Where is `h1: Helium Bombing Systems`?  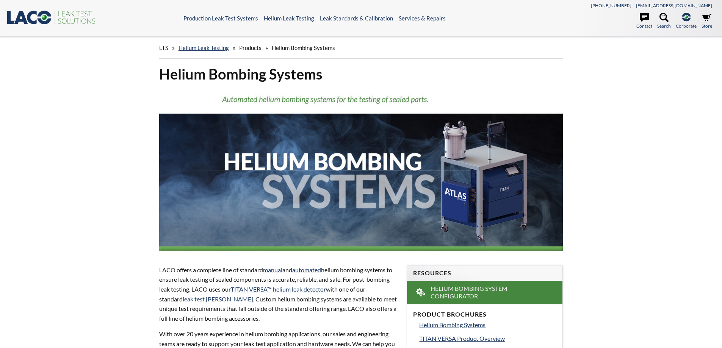 h1: Helium Bombing Systems is located at coordinates (361, 74).